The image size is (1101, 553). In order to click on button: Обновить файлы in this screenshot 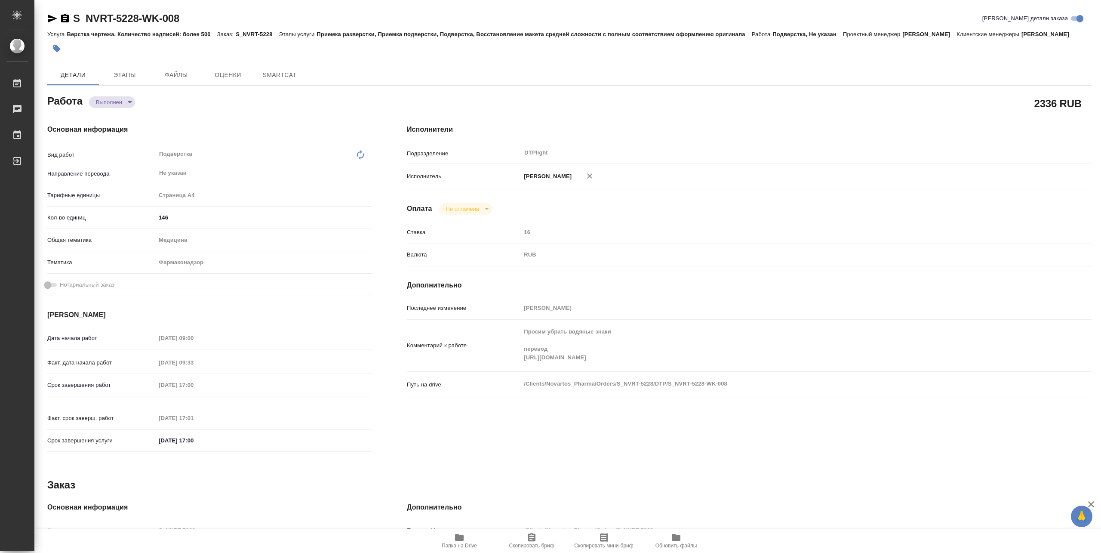, I will do `click(676, 541)`.